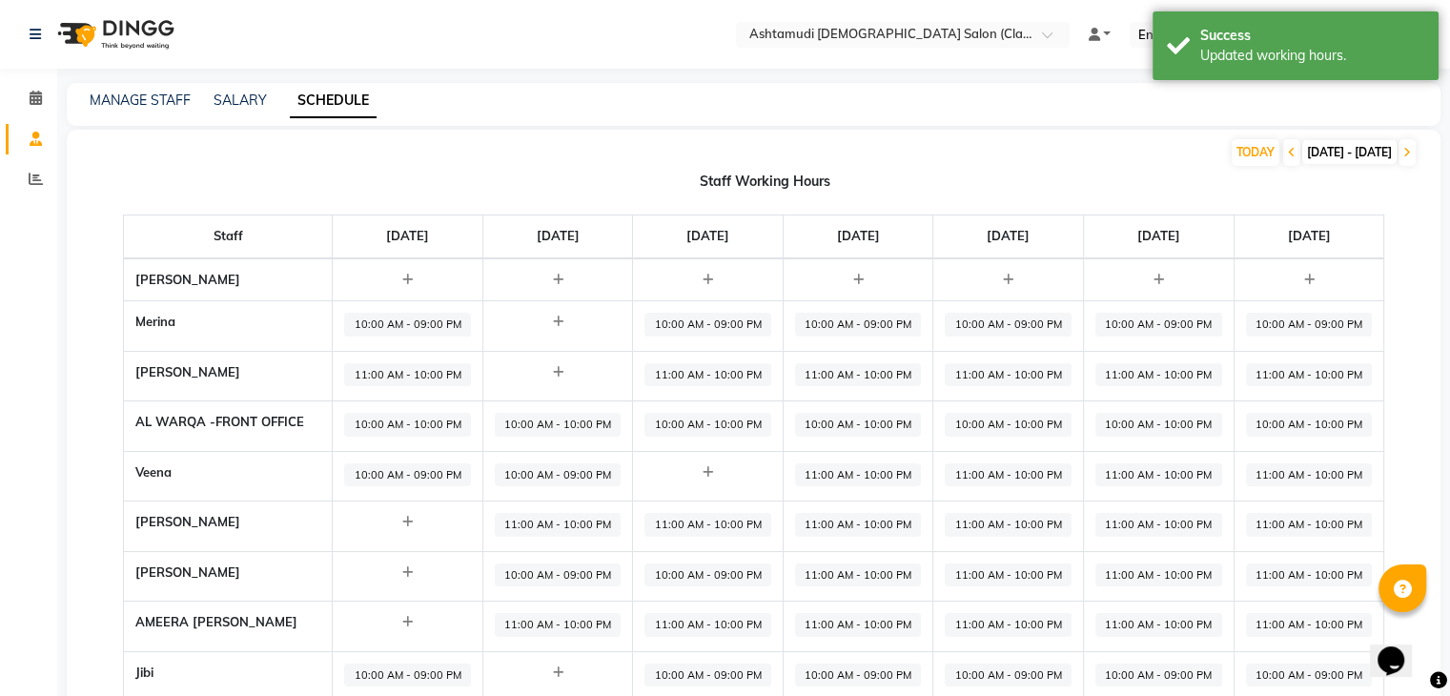 This screenshot has height=696, width=1450. What do you see at coordinates (140, 100) in the screenshot?
I see `a: MANAGE STAFF` at bounding box center [140, 100].